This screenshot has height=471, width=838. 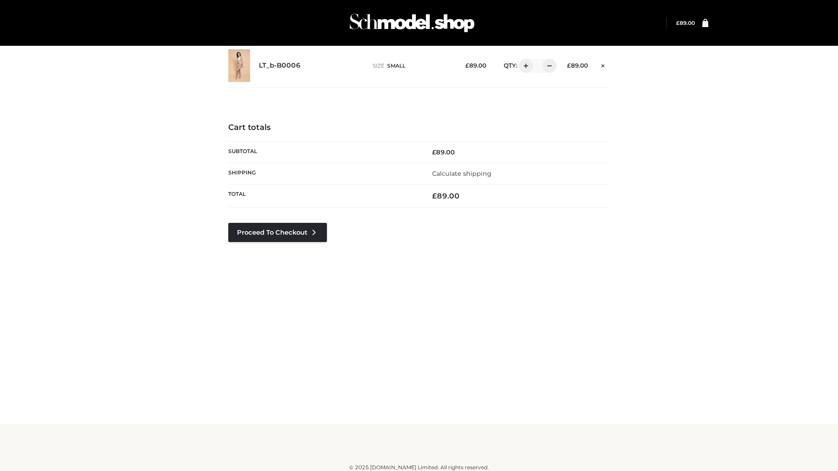 What do you see at coordinates (462, 174) in the screenshot?
I see `a: Calculate shipping` at bounding box center [462, 174].